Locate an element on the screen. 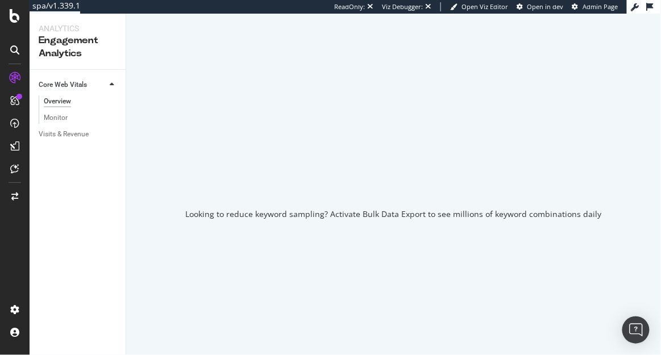 This screenshot has height=355, width=661. div: Monitor is located at coordinates (56, 118).